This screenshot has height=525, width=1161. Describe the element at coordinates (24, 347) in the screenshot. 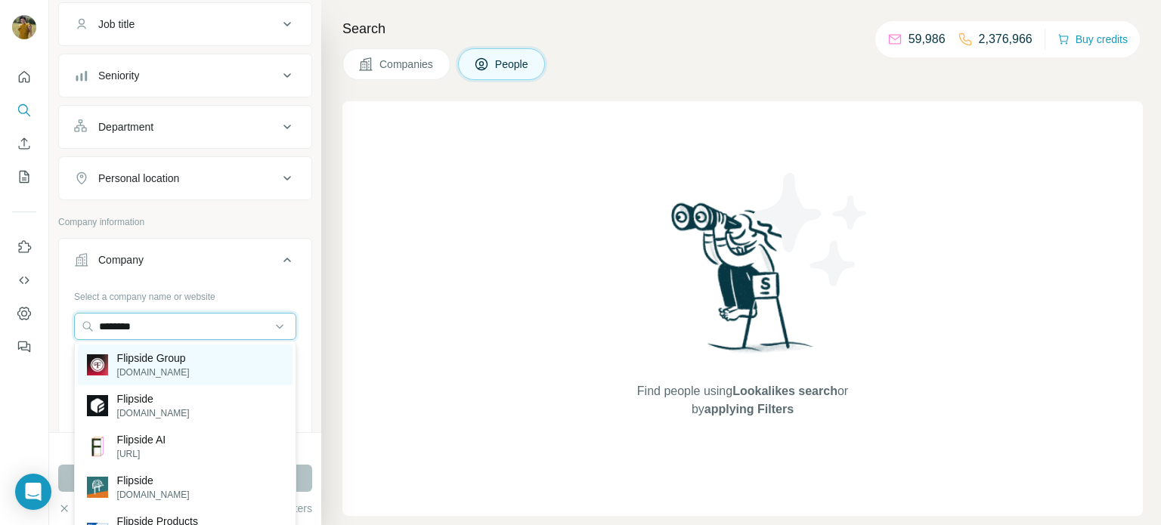

I see `button: Feedback` at that location.